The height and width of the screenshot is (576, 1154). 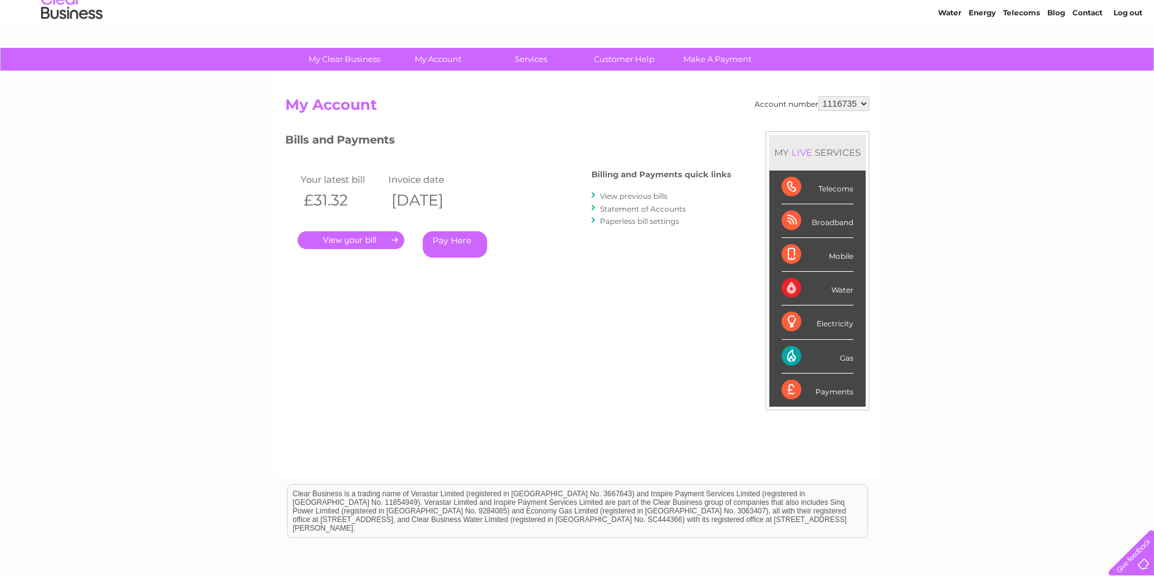 What do you see at coordinates (531, 59) in the screenshot?
I see `a: Services` at bounding box center [531, 59].